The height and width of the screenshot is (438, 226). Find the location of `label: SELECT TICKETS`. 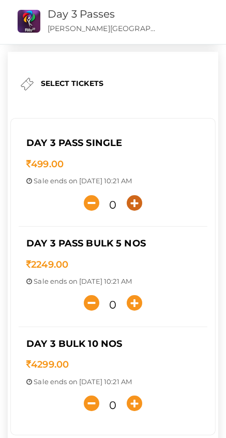

label: SELECT TICKETS is located at coordinates (72, 83).